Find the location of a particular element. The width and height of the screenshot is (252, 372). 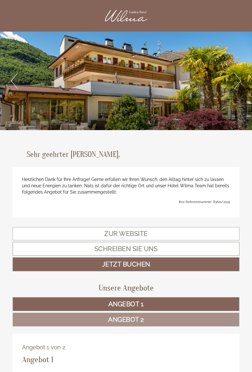

span: Ihre Referenznummer: R1621/2025 is located at coordinates (205, 202).